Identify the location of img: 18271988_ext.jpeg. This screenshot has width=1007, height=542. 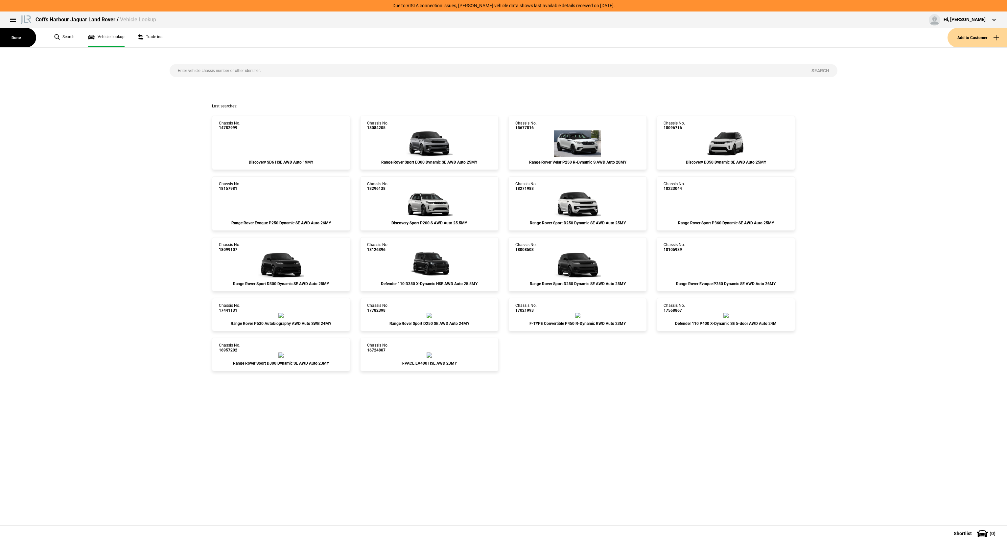
(578, 204).